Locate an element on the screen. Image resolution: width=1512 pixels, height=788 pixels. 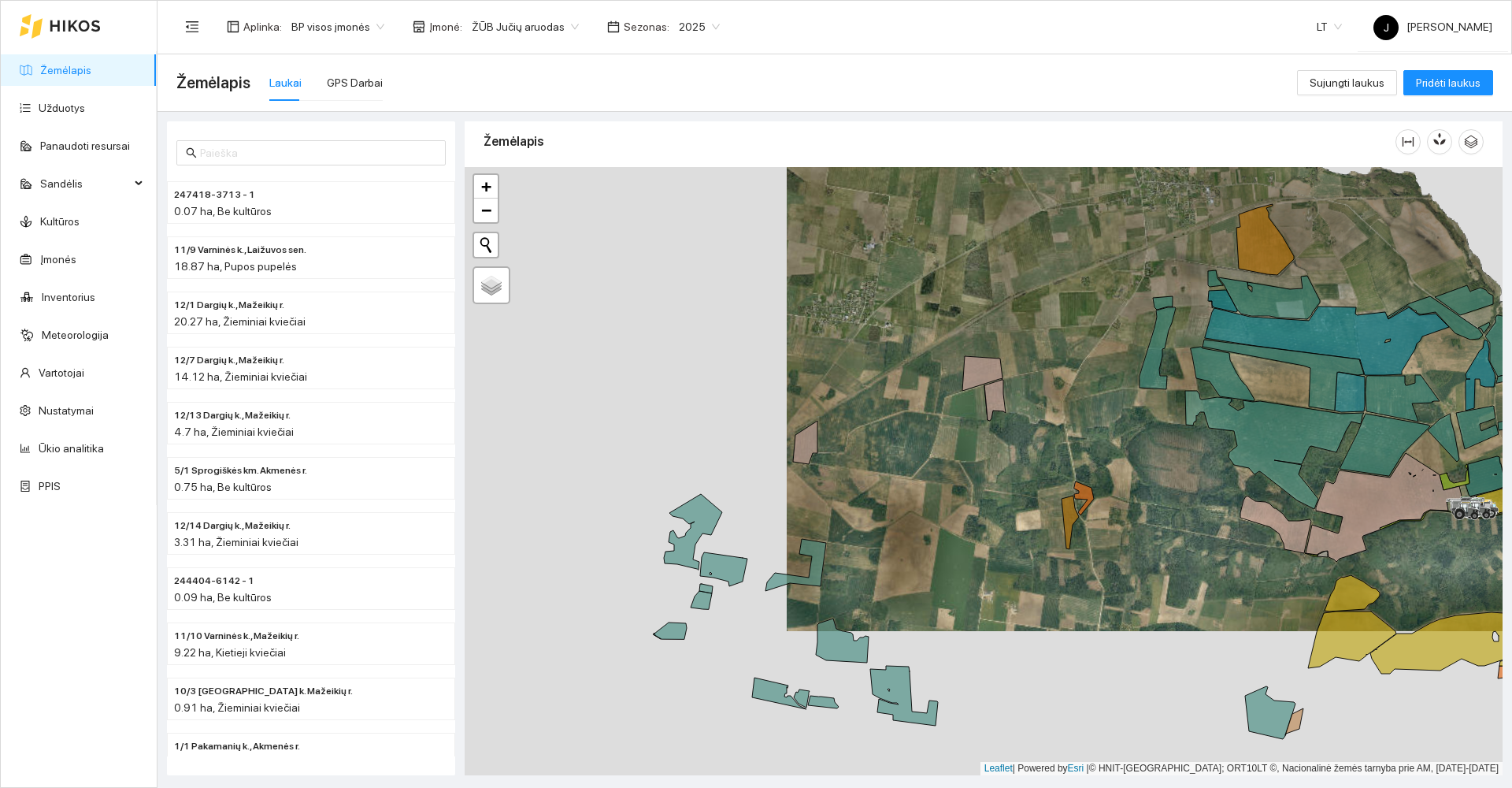
span: Sandėlis is located at coordinates (85, 183).